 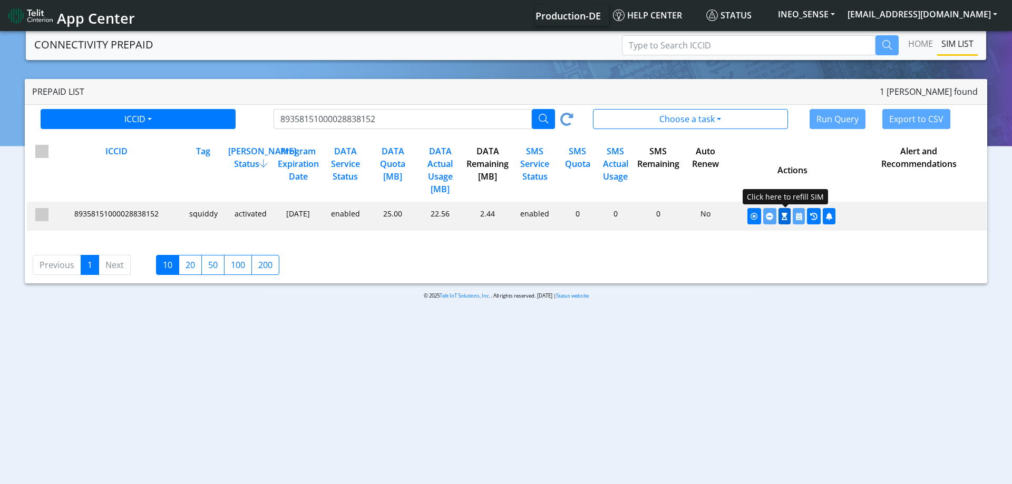 I want to click on div: SMS Remaining, so click(x=657, y=170).